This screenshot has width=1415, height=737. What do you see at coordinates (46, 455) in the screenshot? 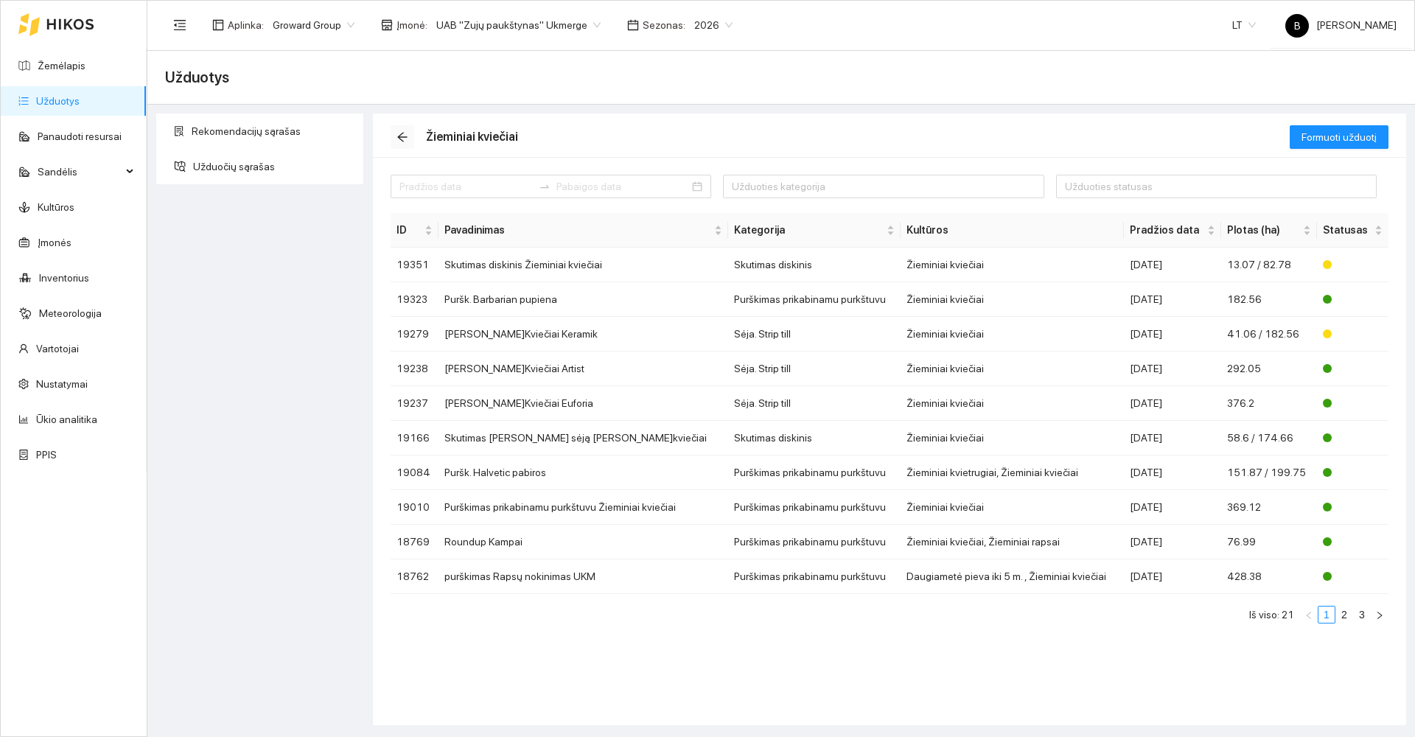
I see `a: PPIS` at bounding box center [46, 455].